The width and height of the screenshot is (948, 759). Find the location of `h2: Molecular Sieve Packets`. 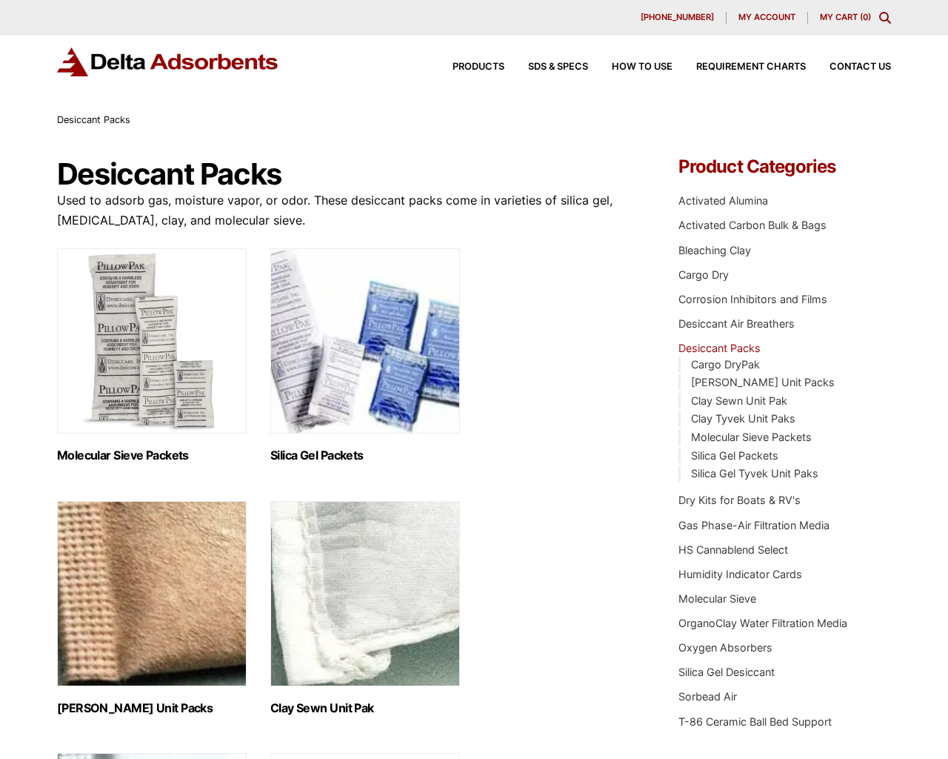

h2: Molecular Sieve Packets is located at coordinates (152, 455).